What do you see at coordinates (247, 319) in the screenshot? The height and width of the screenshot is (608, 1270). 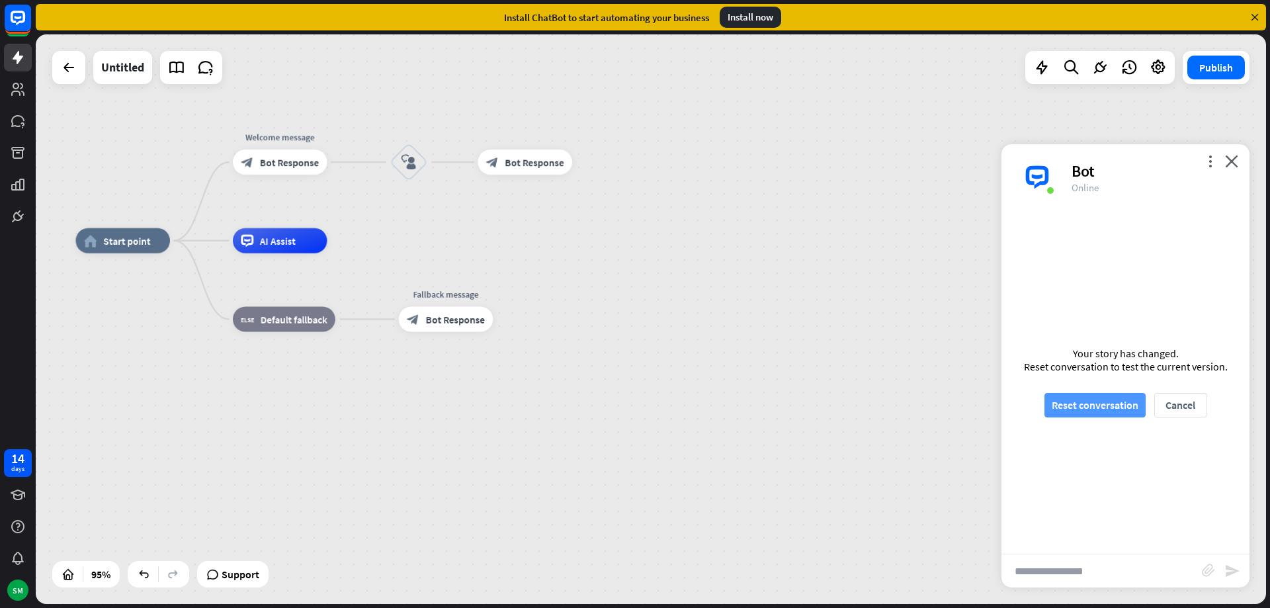 I see `i: block_fallback` at bounding box center [247, 319].